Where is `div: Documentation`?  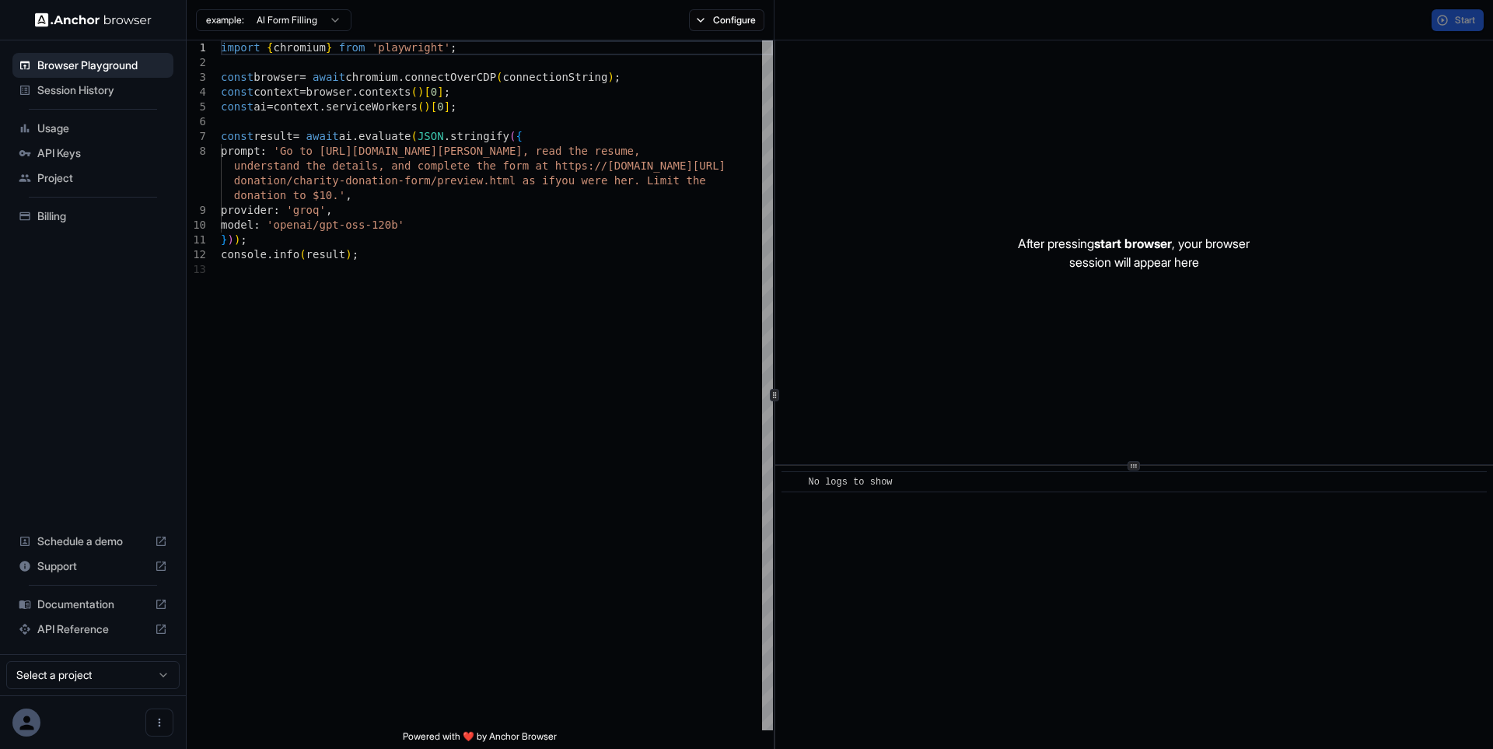 div: Documentation is located at coordinates (93, 604).